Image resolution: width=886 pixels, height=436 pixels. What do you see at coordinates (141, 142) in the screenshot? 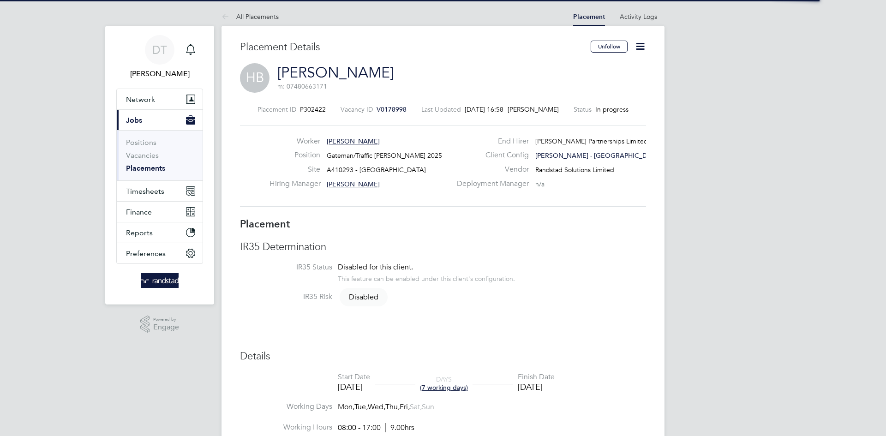
I see `a: Positions` at bounding box center [141, 142].